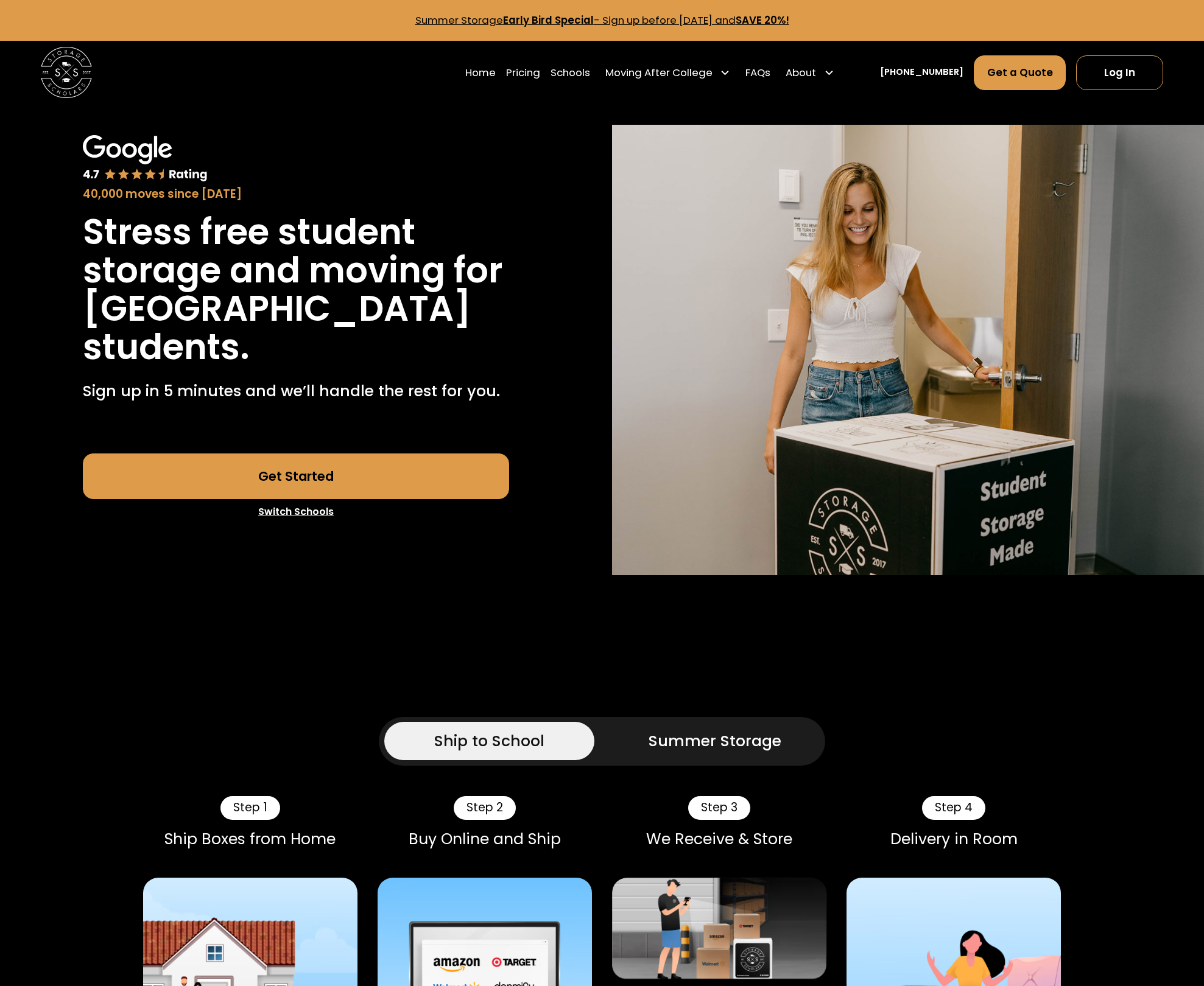  What do you see at coordinates (570, 73) in the screenshot?
I see `a: Schools` at bounding box center [570, 73].